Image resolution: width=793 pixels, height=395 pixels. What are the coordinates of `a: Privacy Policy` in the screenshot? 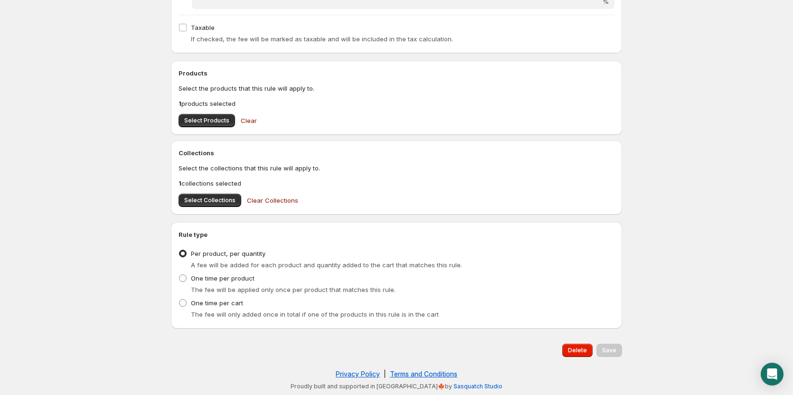 It's located at (358, 374).